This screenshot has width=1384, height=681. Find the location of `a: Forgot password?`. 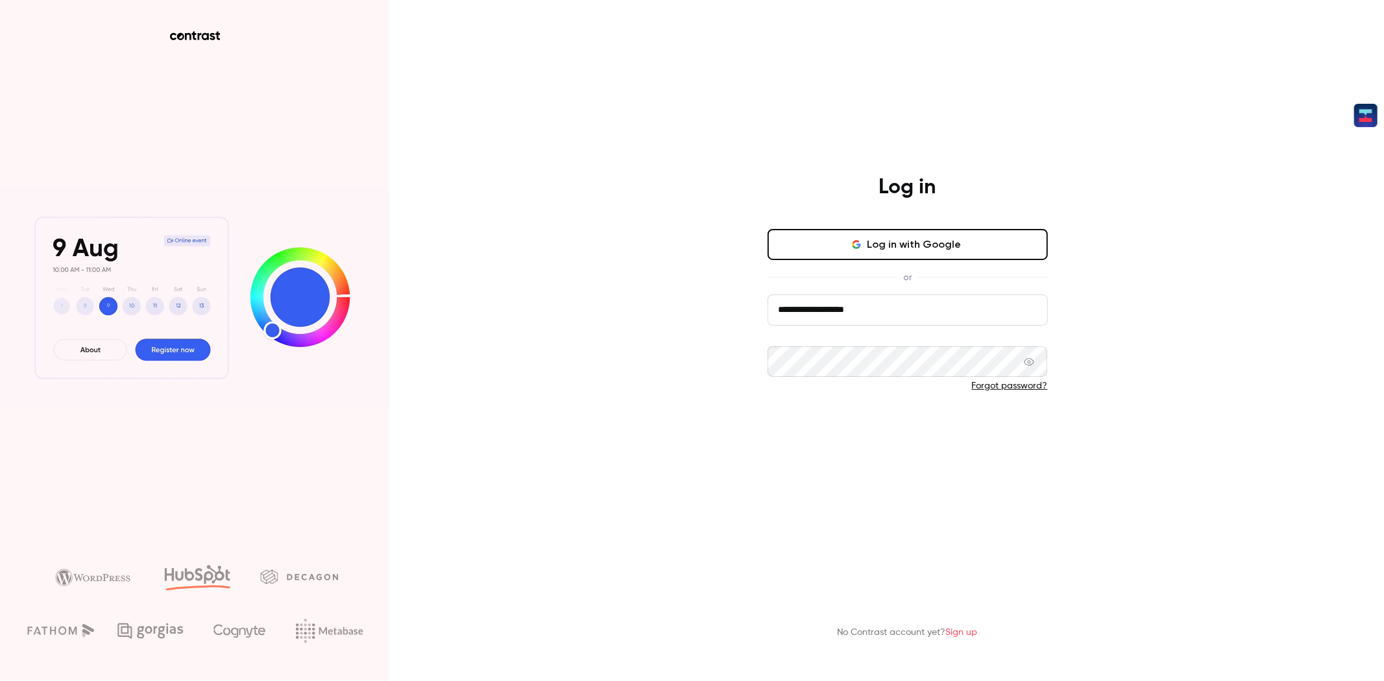

a: Forgot password? is located at coordinates (1010, 386).